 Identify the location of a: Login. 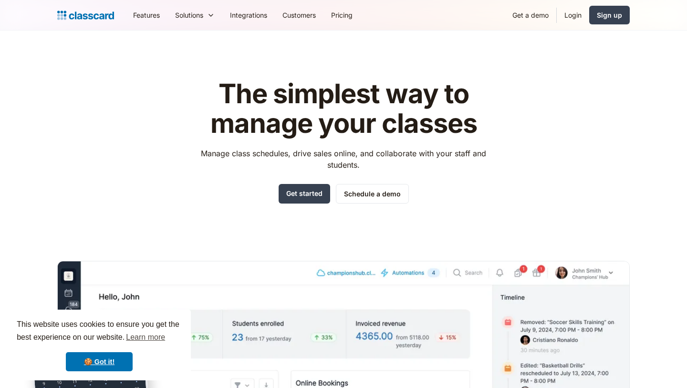
(573, 15).